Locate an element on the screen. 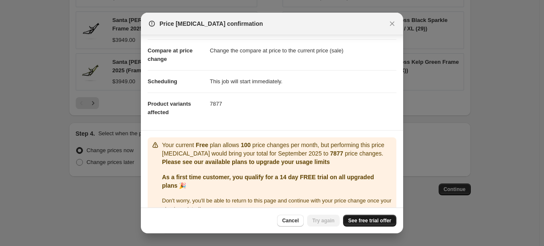 The height and width of the screenshot is (246, 544). b: 7877 is located at coordinates (336, 154).